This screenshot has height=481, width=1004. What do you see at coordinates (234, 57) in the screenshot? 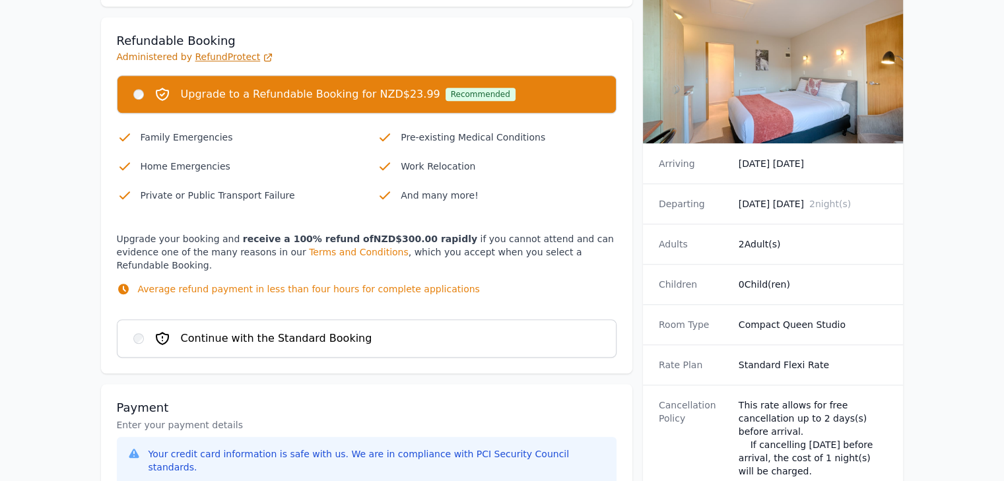
I see `a: RefundProtect` at bounding box center [234, 57].